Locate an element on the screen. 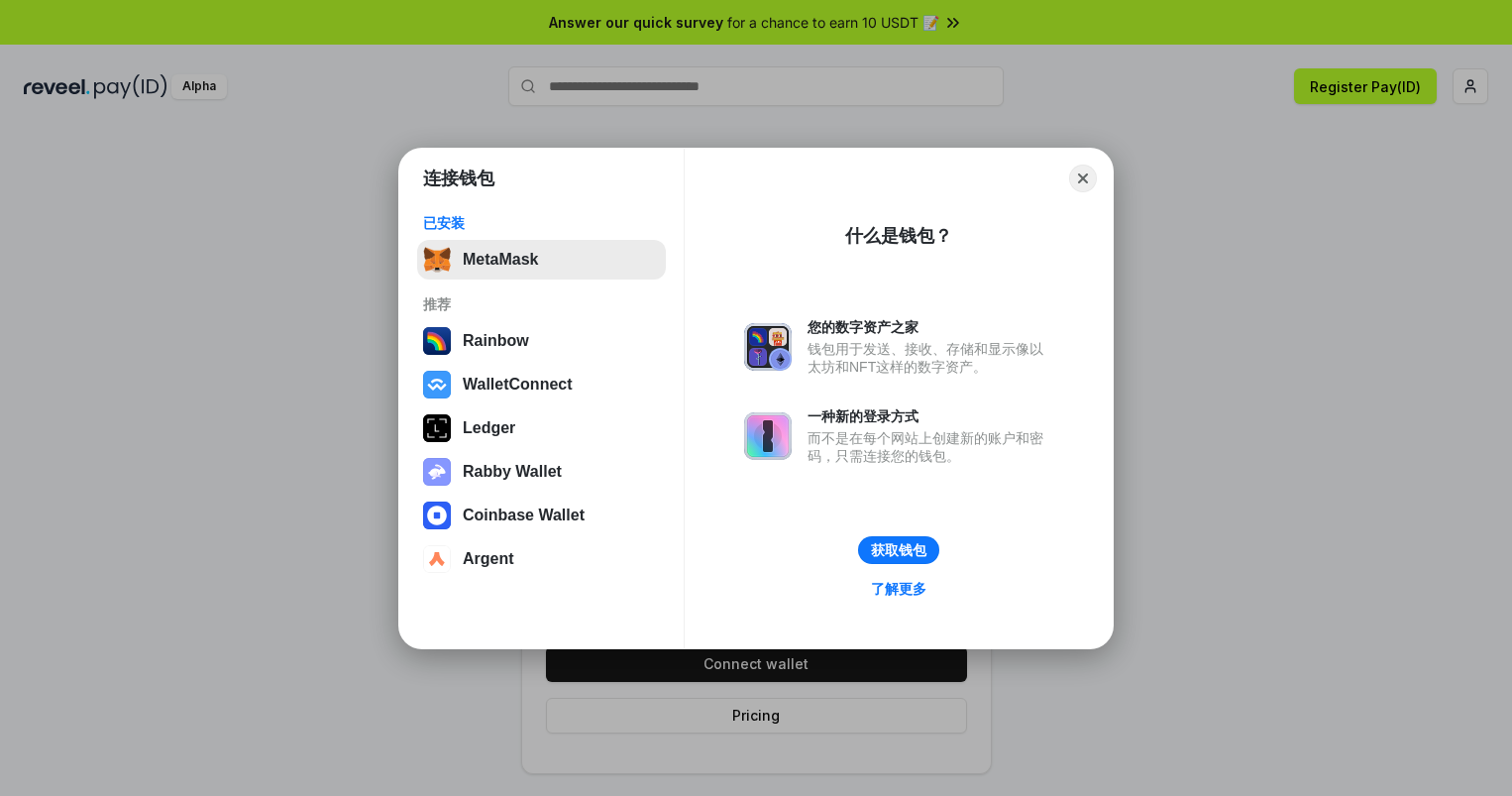 The height and width of the screenshot is (796, 1512). div: 什么是钱包？ is located at coordinates (899, 236).